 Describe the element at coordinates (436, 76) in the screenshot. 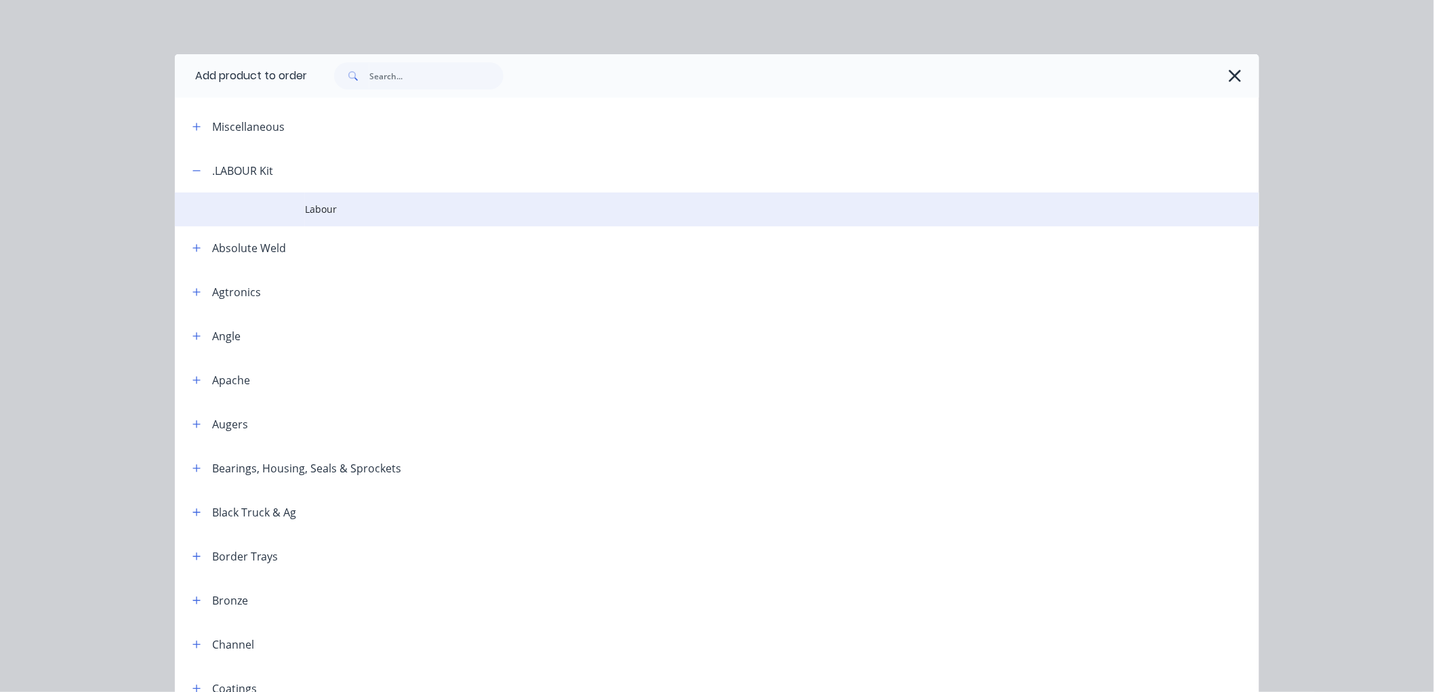

I see `input: Search...` at that location.